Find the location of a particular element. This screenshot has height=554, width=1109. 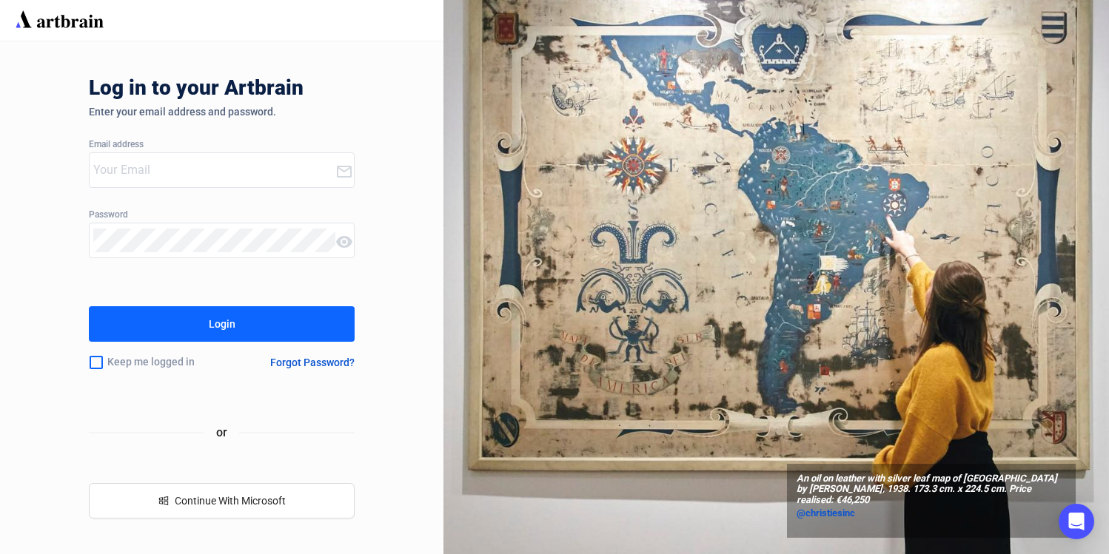

div: Open Intercom Messenger is located at coordinates (1076, 522).